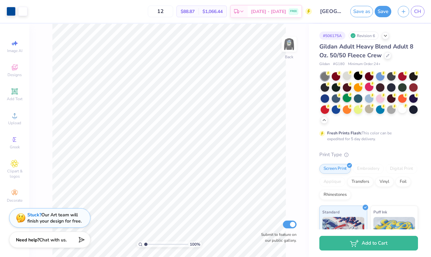 The width and height of the screenshot is (431, 257). Describe the element at coordinates (345, 133) in the screenshot. I see `strong: Fresh Prints Flash:` at that location.